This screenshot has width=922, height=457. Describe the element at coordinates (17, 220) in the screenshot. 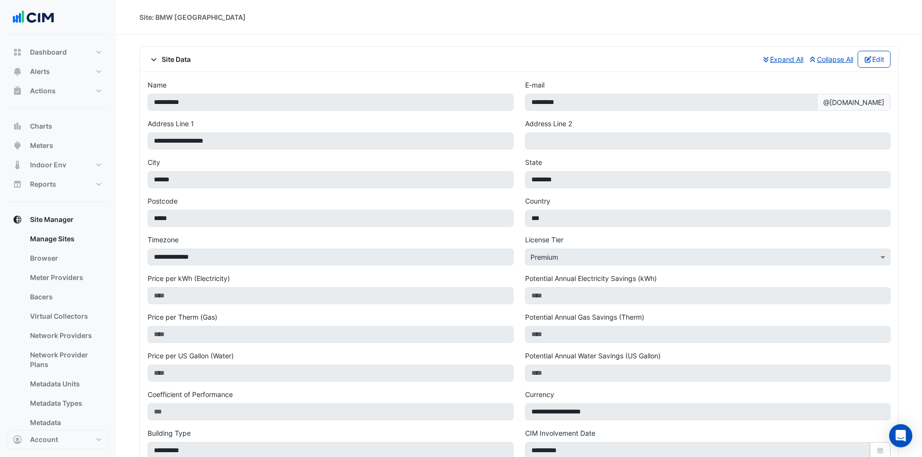

I see `app-icon: Site Manager` at that location.